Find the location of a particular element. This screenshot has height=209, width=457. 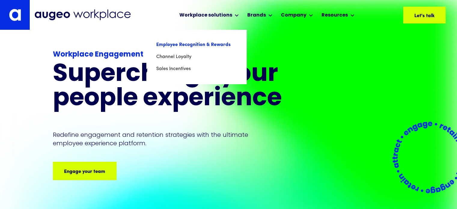

nav: Workplace solutions is located at coordinates (197, 57).